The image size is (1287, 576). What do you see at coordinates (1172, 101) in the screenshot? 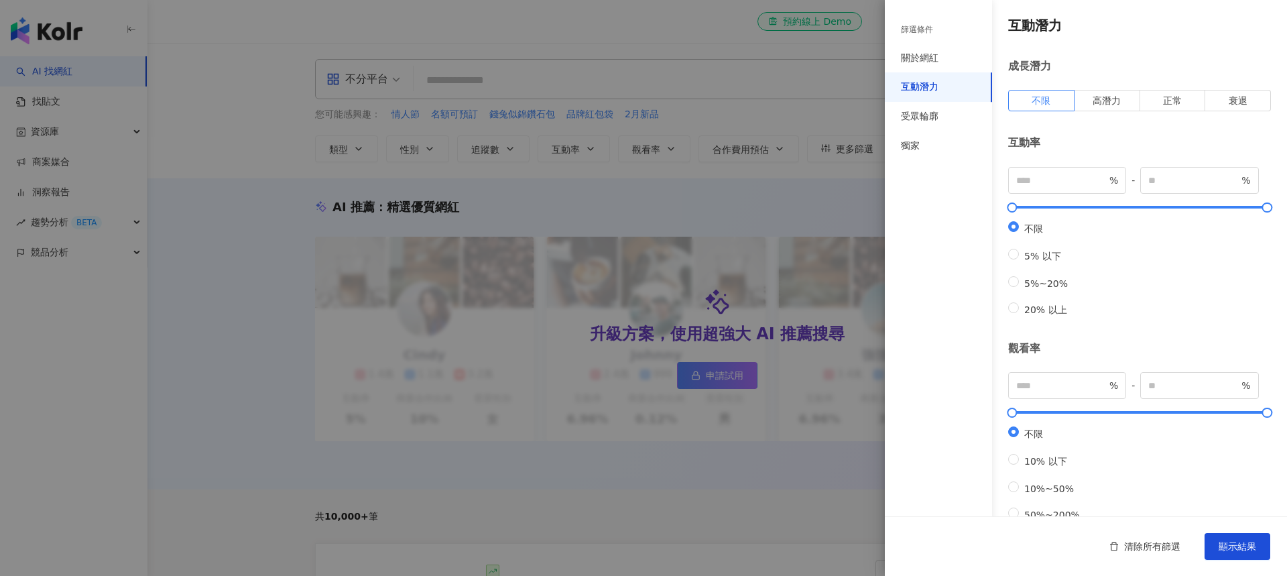
I see `span: 正常` at bounding box center [1172, 101].